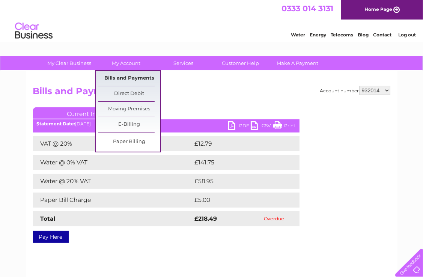 This screenshot has width=423, height=277. I want to click on a: Log out, so click(407, 35).